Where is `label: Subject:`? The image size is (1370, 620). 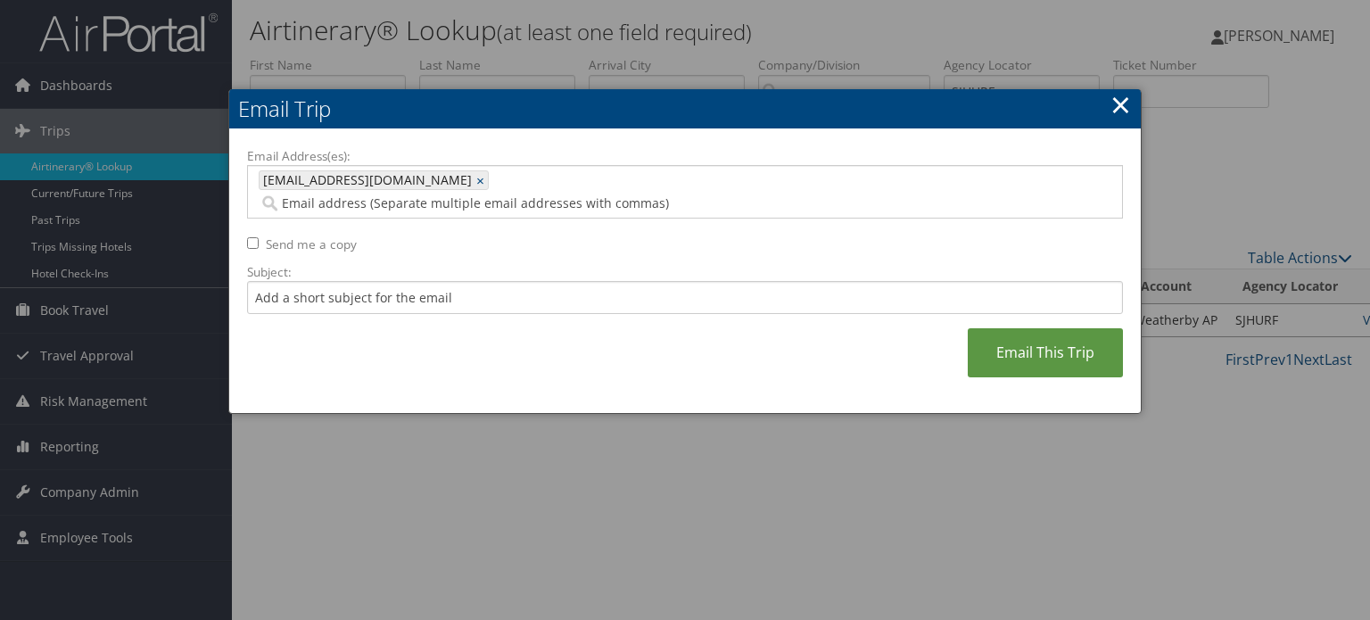
label: Subject: is located at coordinates (685, 272).